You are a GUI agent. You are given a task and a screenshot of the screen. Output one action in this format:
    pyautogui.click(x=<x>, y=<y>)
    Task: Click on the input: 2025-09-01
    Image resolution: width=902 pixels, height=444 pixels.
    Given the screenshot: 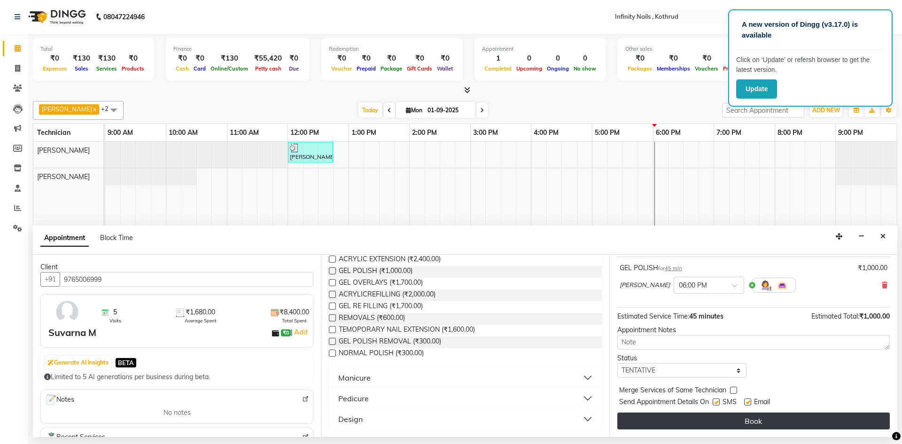 What is the action you would take?
    pyautogui.click(x=448, y=110)
    